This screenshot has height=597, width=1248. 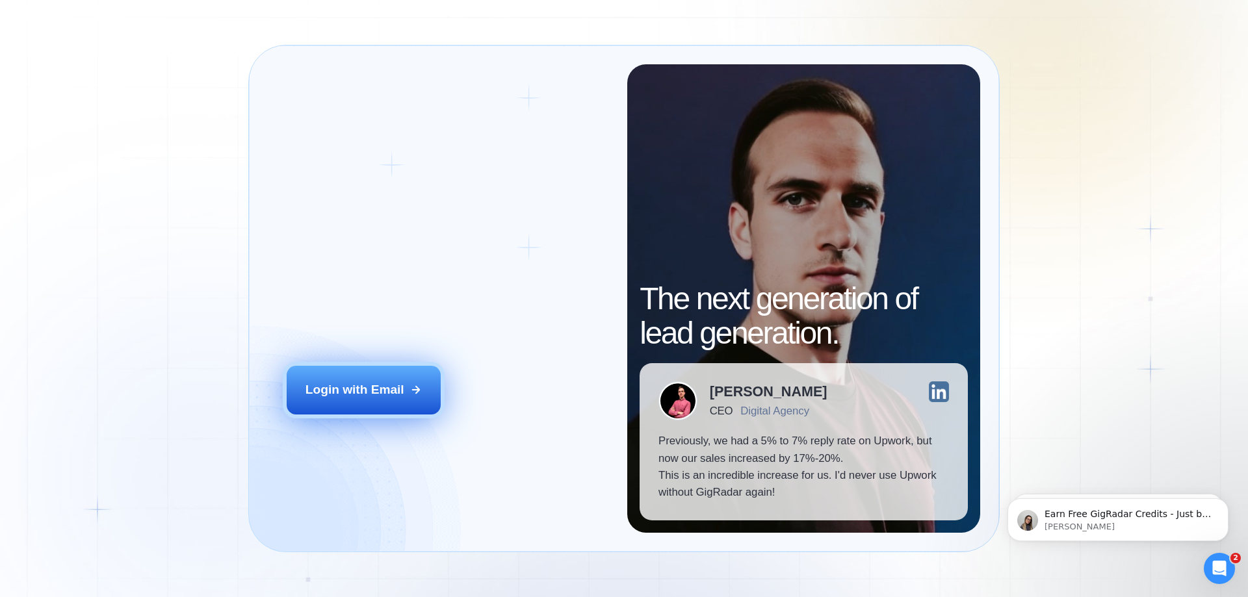 I want to click on p: Earn Free GigRadar Credits - Just by Sharing Your Story! 💬 Want more credits for sending proposal..., so click(x=140, y=44).